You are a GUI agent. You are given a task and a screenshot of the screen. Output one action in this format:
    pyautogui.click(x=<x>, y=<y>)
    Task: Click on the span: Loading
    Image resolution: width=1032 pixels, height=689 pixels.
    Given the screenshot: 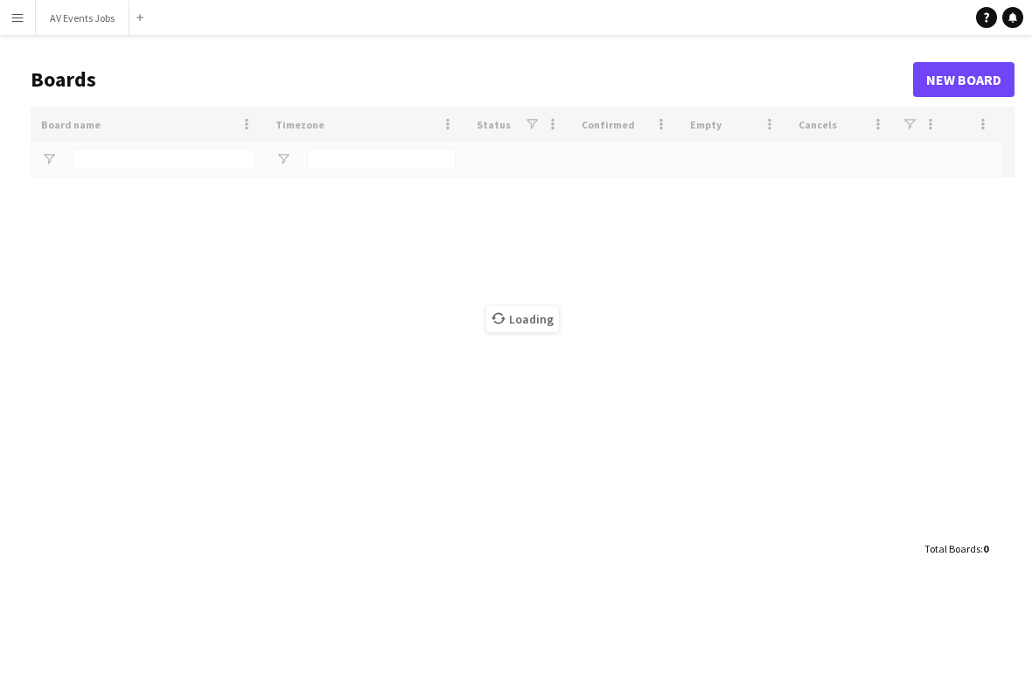 What is the action you would take?
    pyautogui.click(x=522, y=319)
    